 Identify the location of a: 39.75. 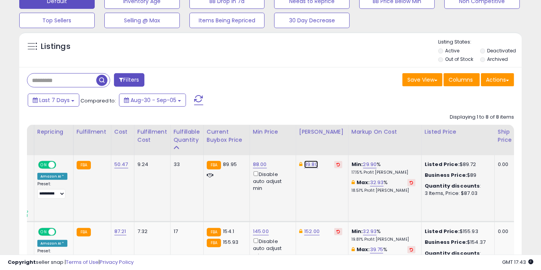
(377, 250).